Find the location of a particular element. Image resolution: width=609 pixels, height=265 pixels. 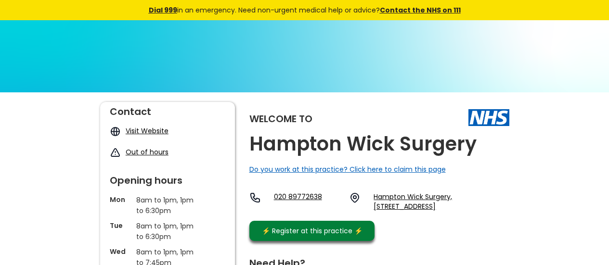

a: 020 89772638 is located at coordinates (307, 202).